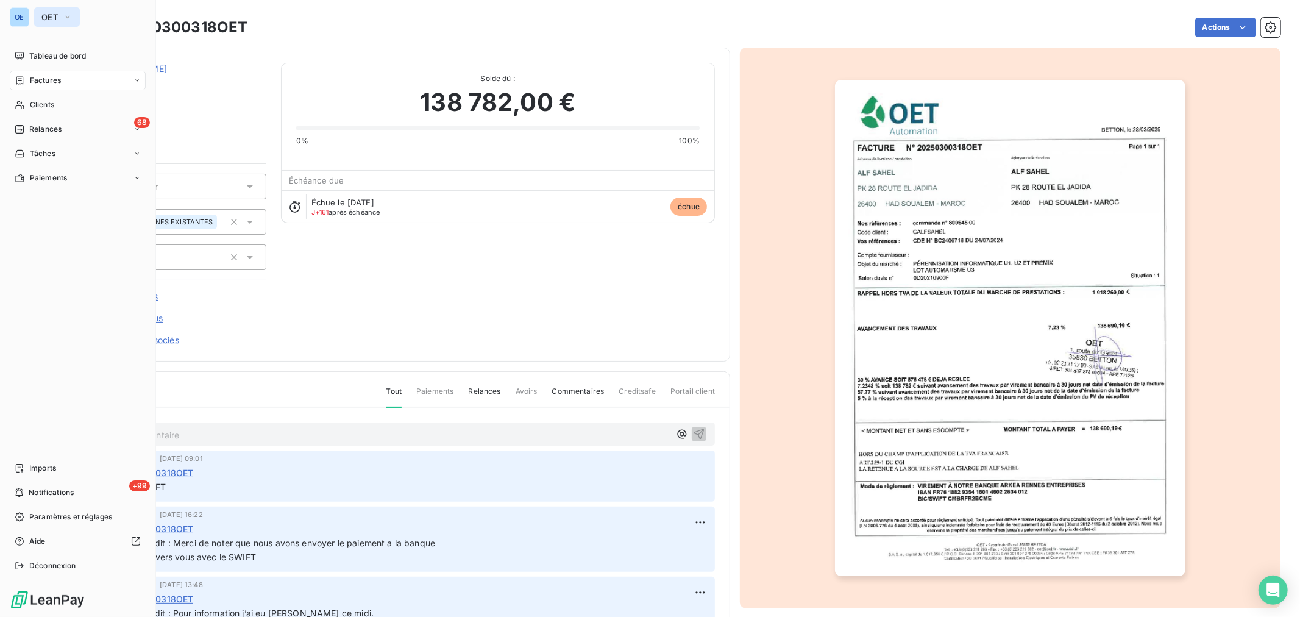  I want to click on span: Solde dû :, so click(498, 79).